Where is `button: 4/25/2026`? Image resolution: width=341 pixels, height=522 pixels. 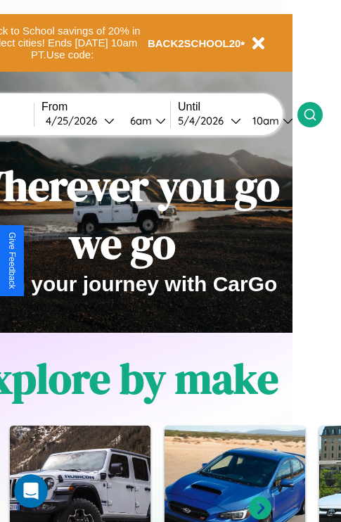 button: 4/25/2026 is located at coordinates (80, 120).